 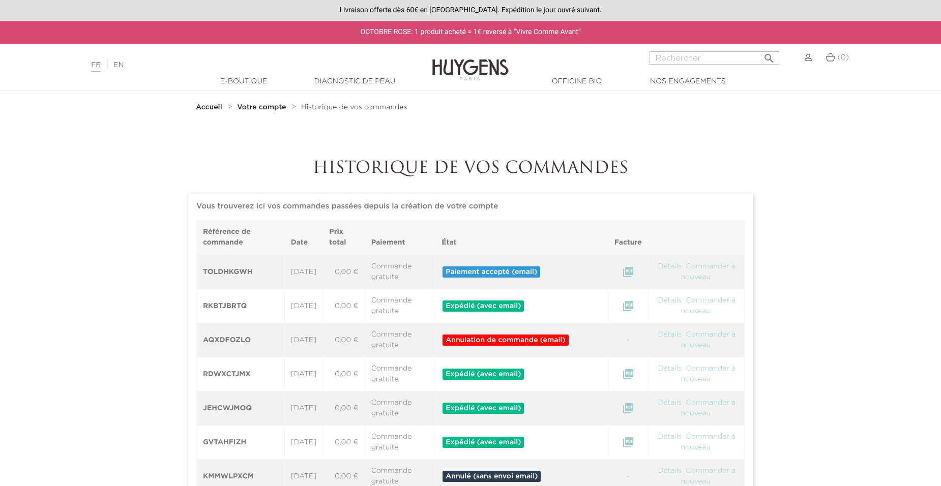 What do you see at coordinates (470, 206) in the screenshot?
I see `h6: Vous trouverez ici vos commandes passées depuis la création de votre compte` at bounding box center [470, 206].